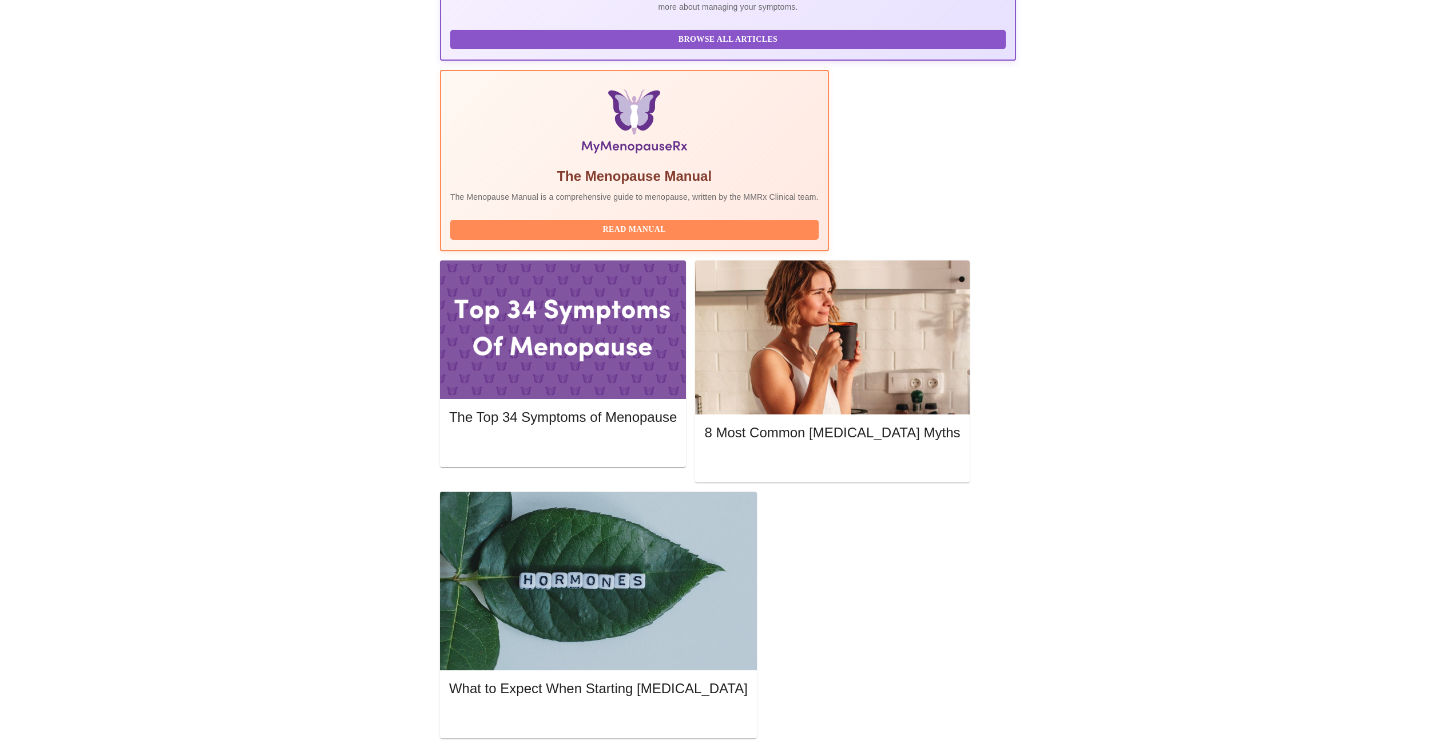 The height and width of the screenshot is (747, 1456). Describe the element at coordinates (635, 176) in the screenshot. I see `h5: The Menopause Manual` at that location.